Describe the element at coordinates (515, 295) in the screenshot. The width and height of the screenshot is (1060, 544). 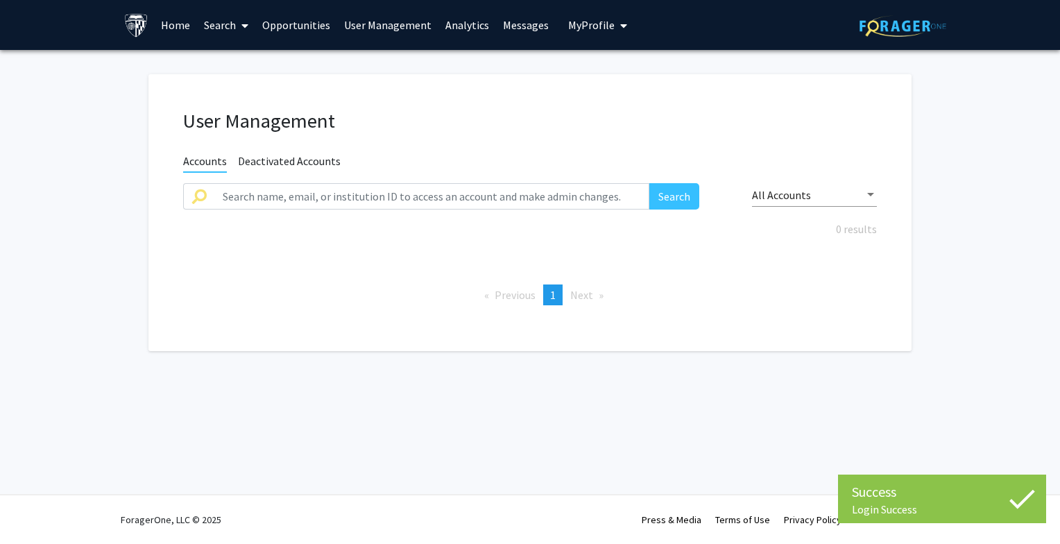
I see `span: Previous` at that location.